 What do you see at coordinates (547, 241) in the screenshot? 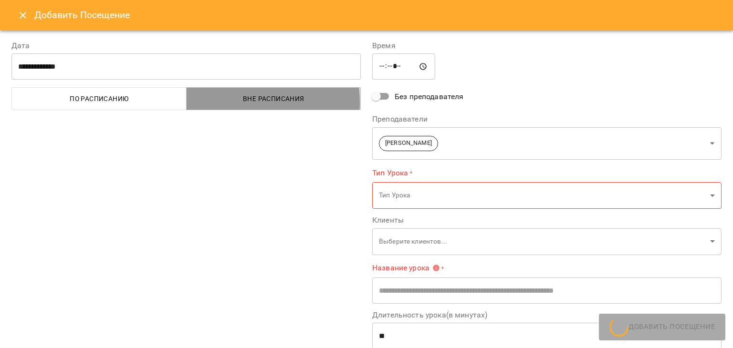
I see `div: Выберите клиентов...` at bounding box center [547, 241].